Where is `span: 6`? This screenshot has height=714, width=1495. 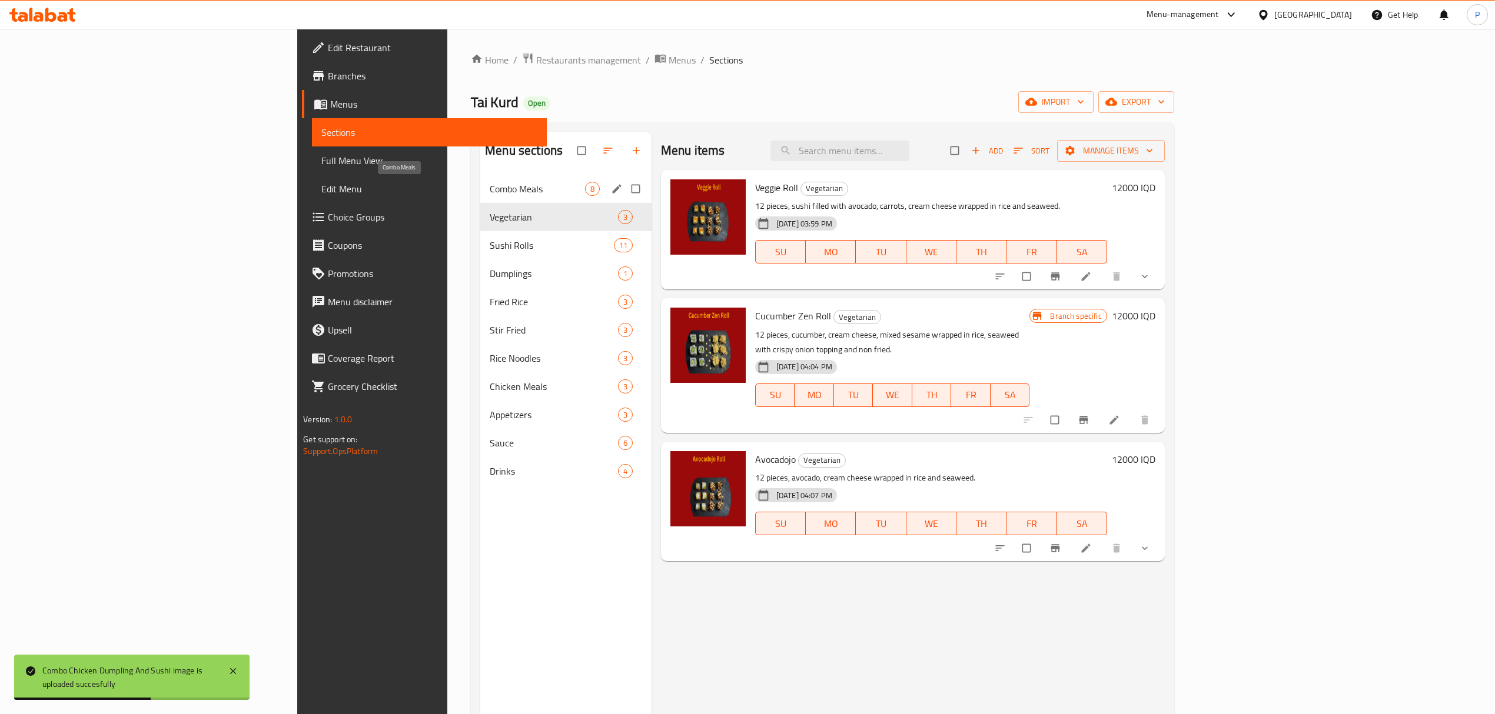
span: 6 is located at coordinates (625, 443).